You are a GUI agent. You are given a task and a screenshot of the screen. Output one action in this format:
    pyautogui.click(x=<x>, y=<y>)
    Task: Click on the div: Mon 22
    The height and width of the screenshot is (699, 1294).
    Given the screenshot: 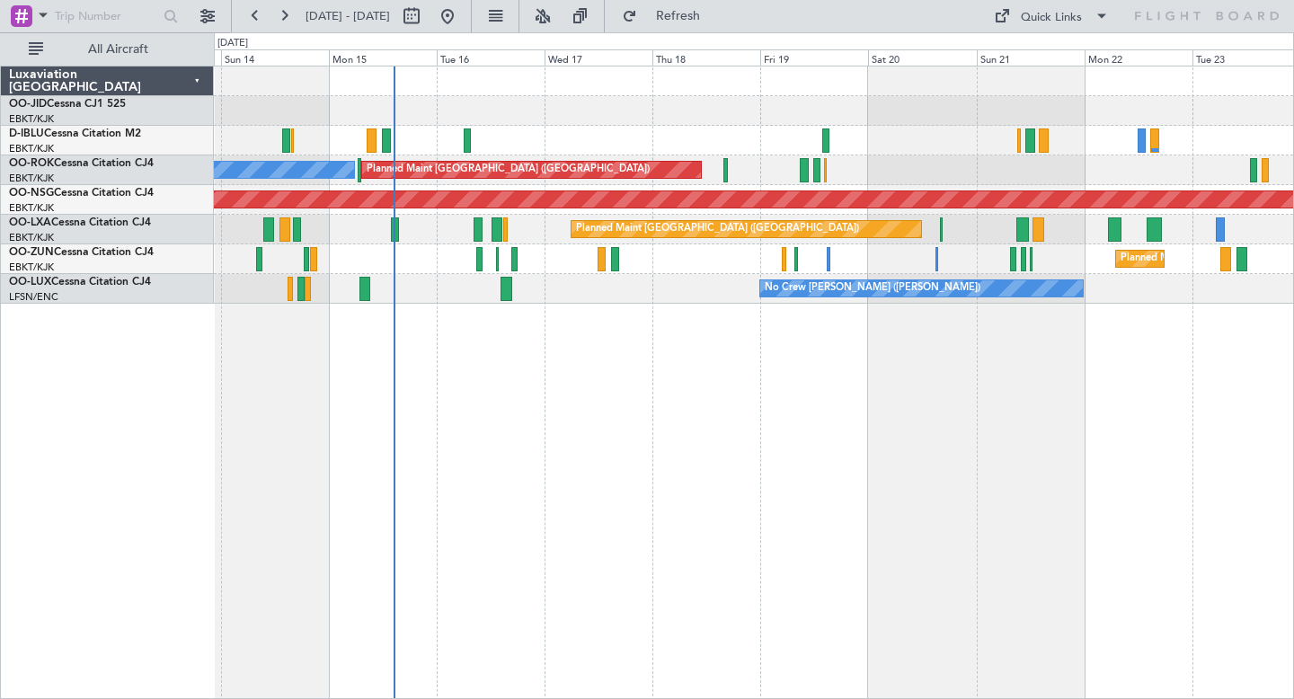 What is the action you would take?
    pyautogui.click(x=1138, y=58)
    